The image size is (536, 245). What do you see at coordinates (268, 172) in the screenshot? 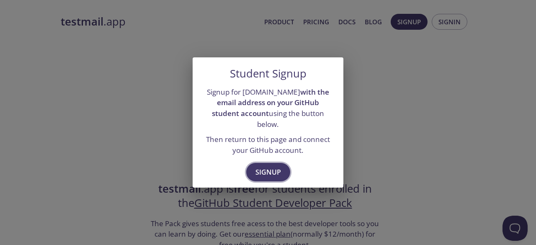
I see `span: Signup` at bounding box center [268, 172].